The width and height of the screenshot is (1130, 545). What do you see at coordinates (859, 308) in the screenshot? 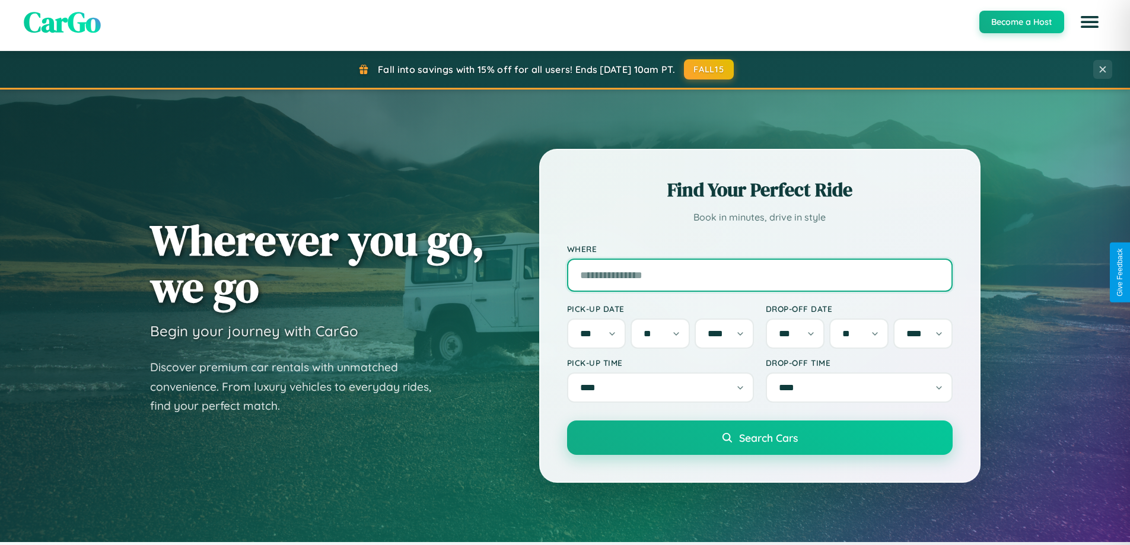
I see `label: Drop-off Date` at bounding box center [859, 308].